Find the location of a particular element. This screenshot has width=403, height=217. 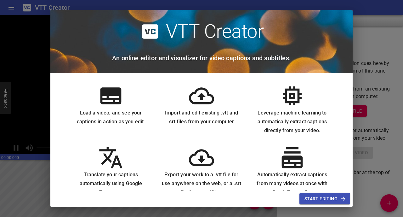

h6: Leverage machine learning to automatically extract captions directly from your video. is located at coordinates (292, 121).